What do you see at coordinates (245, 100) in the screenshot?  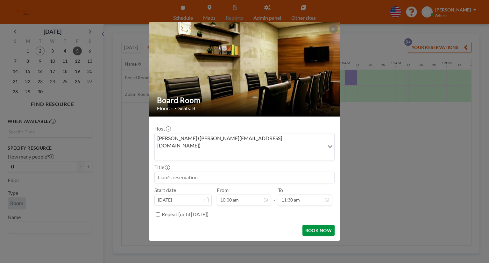 I see `h2: Board Room` at bounding box center [245, 100].